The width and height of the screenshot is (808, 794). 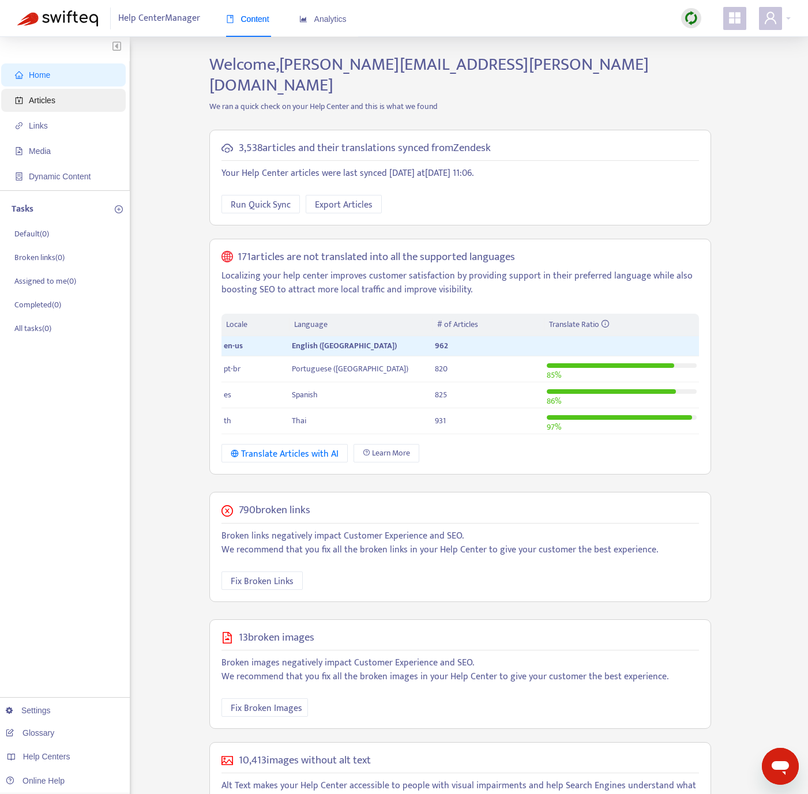 I want to click on span: 85 %, so click(x=554, y=375).